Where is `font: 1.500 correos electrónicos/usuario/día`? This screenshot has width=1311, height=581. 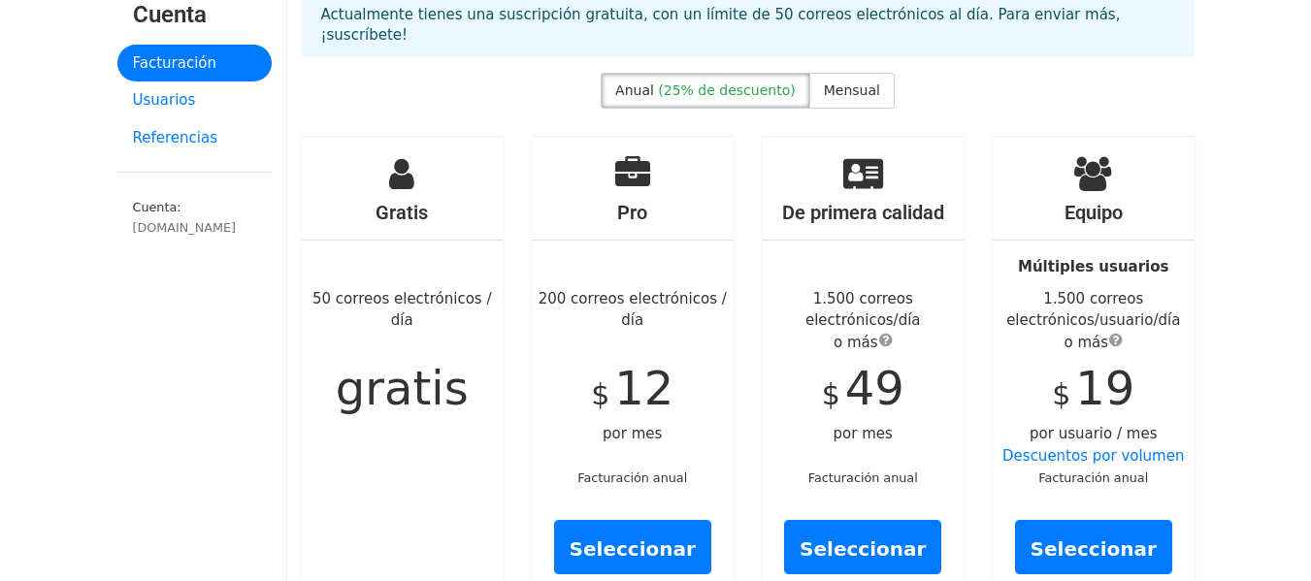 font: 1.500 correos electrónicos/usuario/día is located at coordinates (1092, 309).